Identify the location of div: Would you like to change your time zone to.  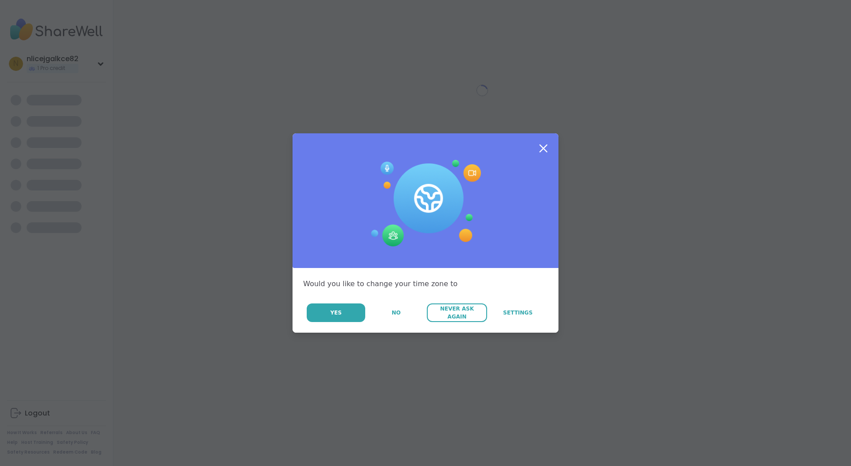
(426, 284).